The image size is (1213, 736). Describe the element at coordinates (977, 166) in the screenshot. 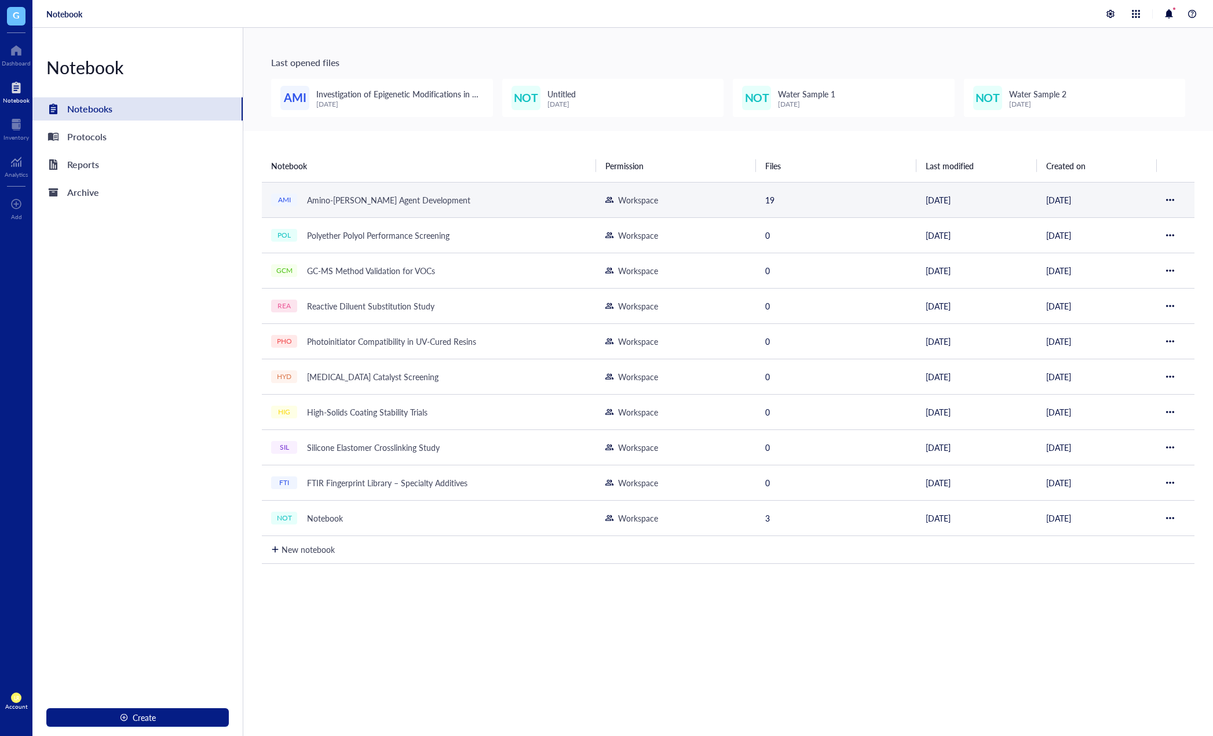

I see `th: Last modified` at that location.